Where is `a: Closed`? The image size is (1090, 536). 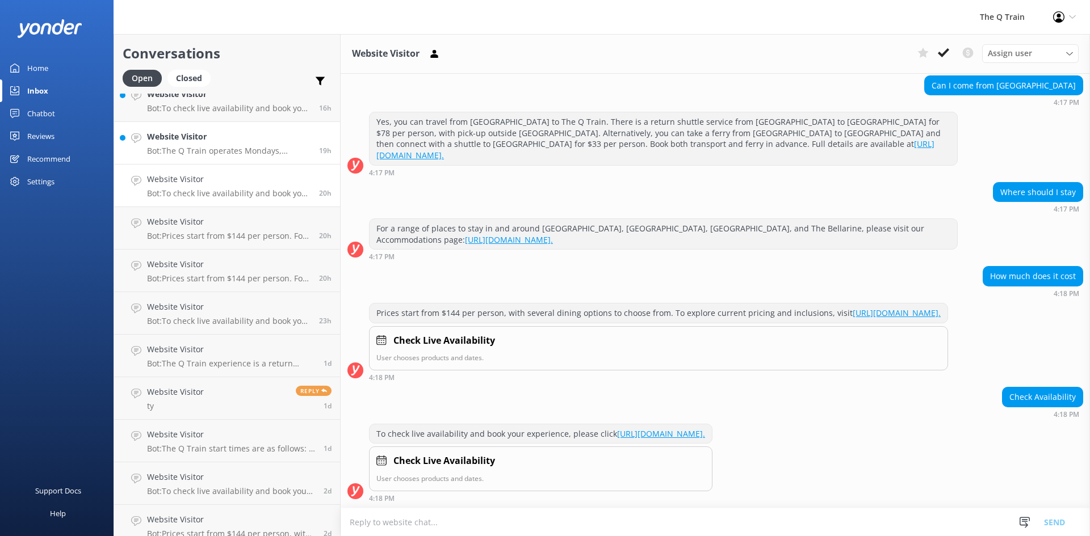 a: Closed is located at coordinates (192, 78).